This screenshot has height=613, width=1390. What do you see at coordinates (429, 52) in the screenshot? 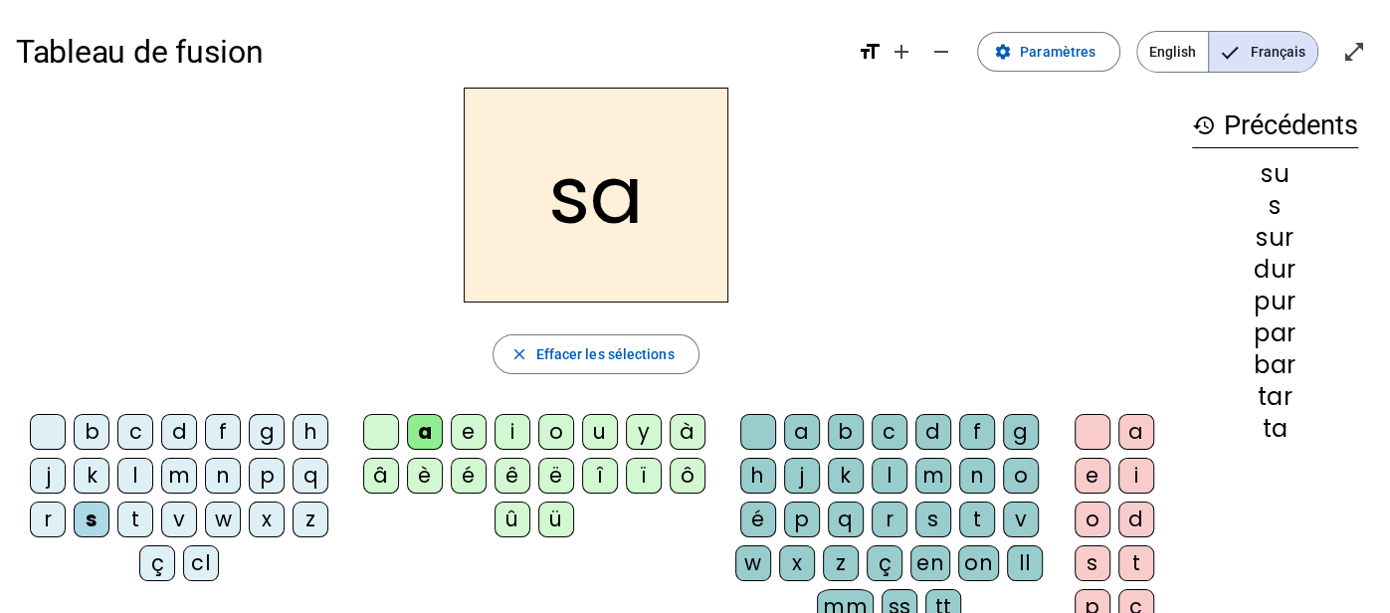
I see `h1: Tableau de fusion` at bounding box center [429, 52].